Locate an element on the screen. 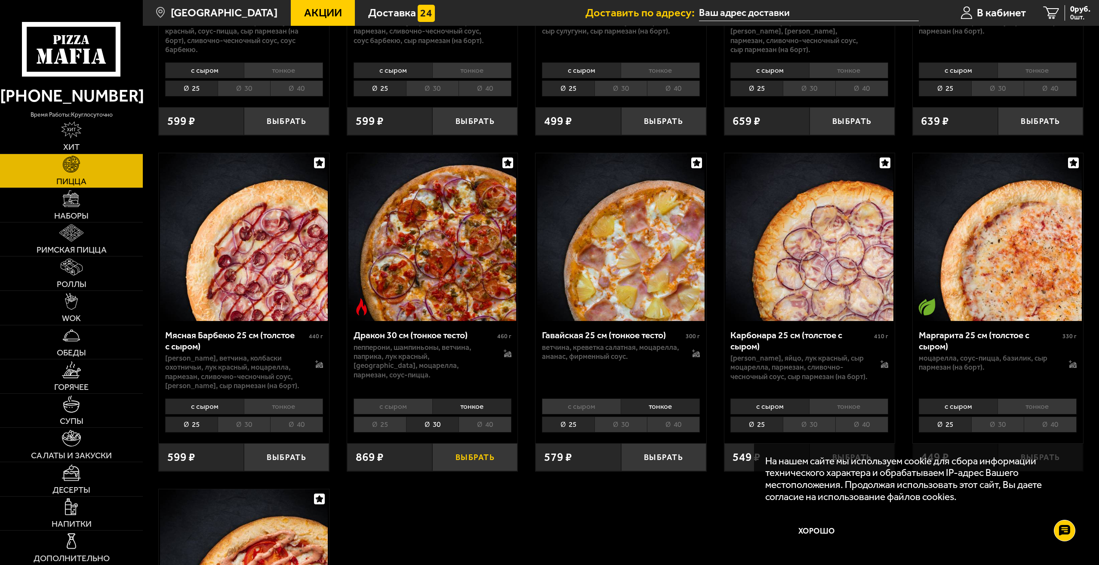 Image resolution: width=1099 pixels, height=565 pixels. span: Роллы is located at coordinates (71, 284).